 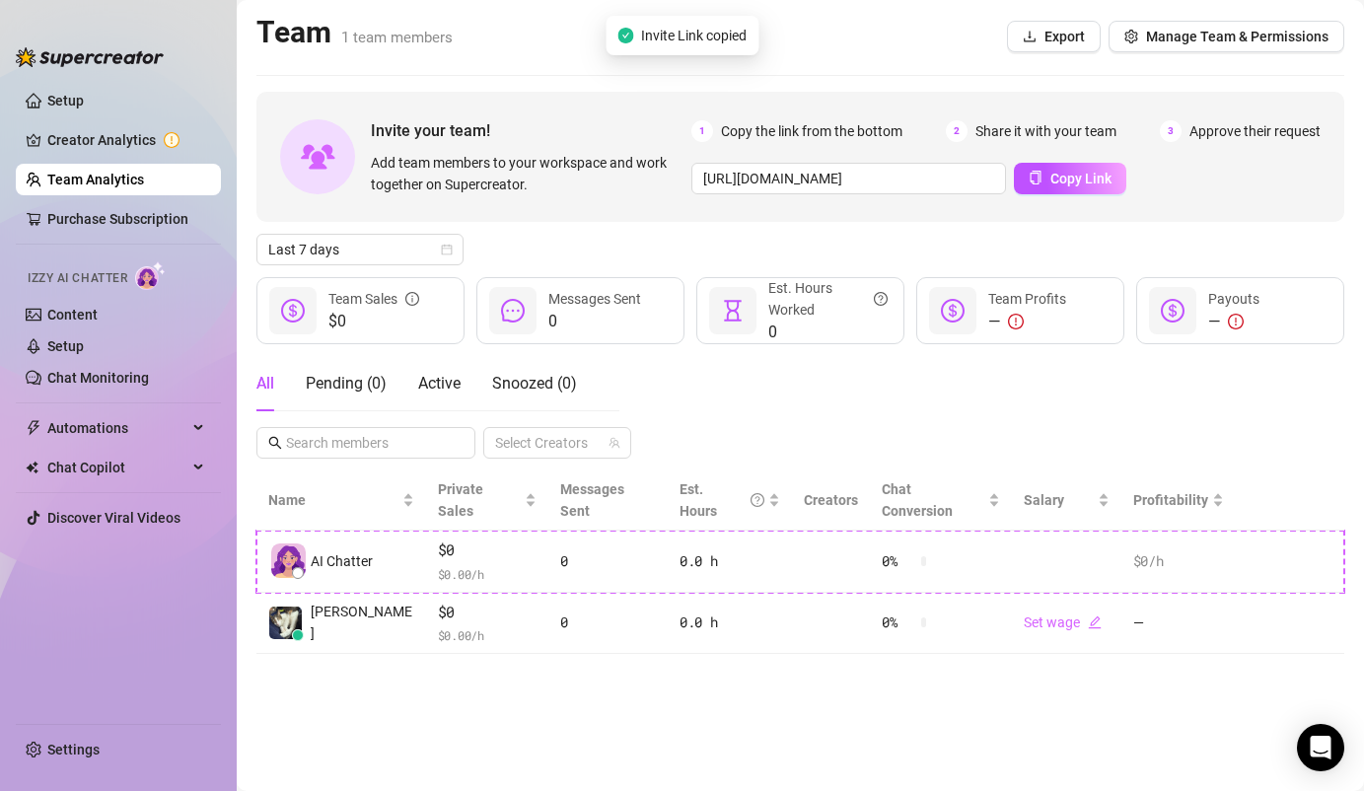 What do you see at coordinates (275, 443) in the screenshot?
I see `span: search` at bounding box center [275, 443].